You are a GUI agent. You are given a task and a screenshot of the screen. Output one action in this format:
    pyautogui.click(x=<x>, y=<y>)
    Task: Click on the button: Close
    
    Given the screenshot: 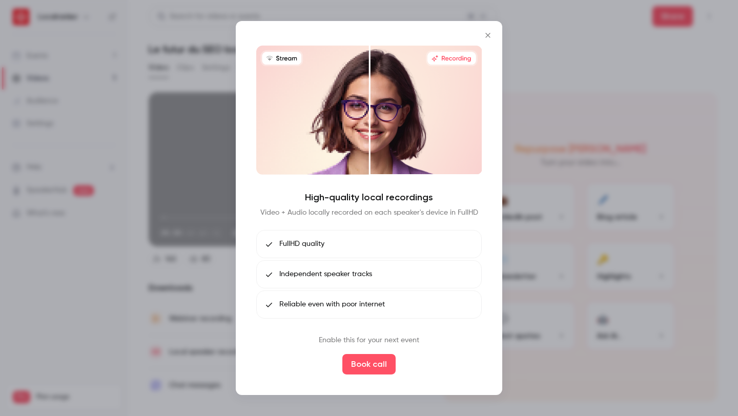 What is the action you would take?
    pyautogui.click(x=488, y=35)
    